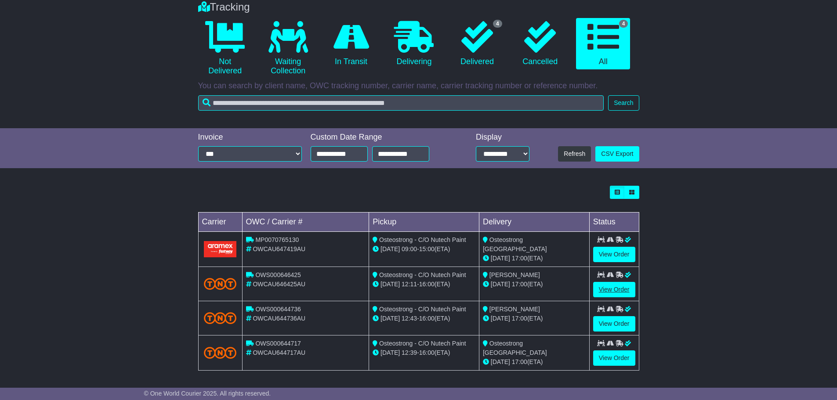 The width and height of the screenshot is (837, 400). Describe the element at coordinates (381, 138) in the screenshot. I see `div: Custom Date Range` at that location.